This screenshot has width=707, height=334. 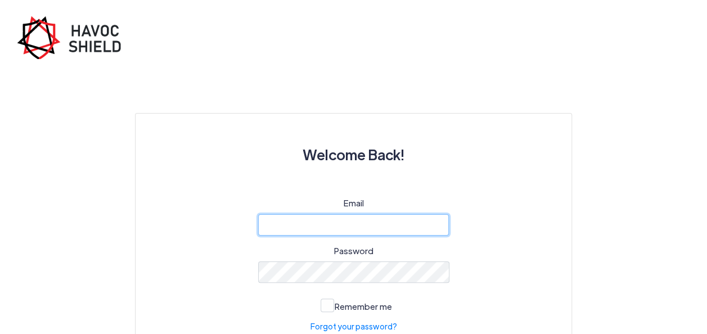 What do you see at coordinates (73, 37) in the screenshot?
I see `img: havoc-shield-register-logo.png` at bounding box center [73, 37].